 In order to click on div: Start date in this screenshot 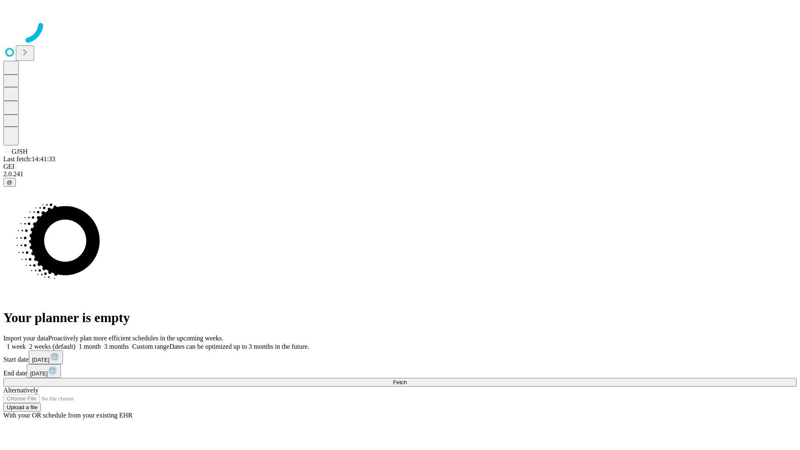, I will do `click(400, 357)`.